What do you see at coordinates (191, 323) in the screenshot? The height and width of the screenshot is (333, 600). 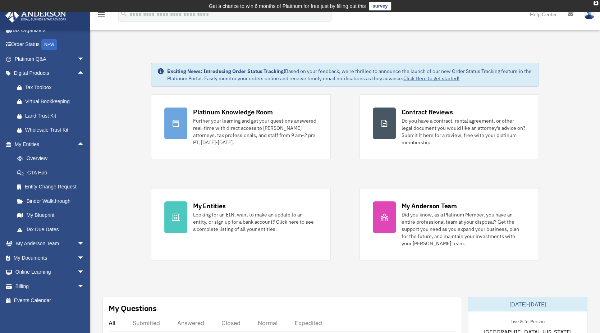 I see `div: Answered` at bounding box center [191, 323].